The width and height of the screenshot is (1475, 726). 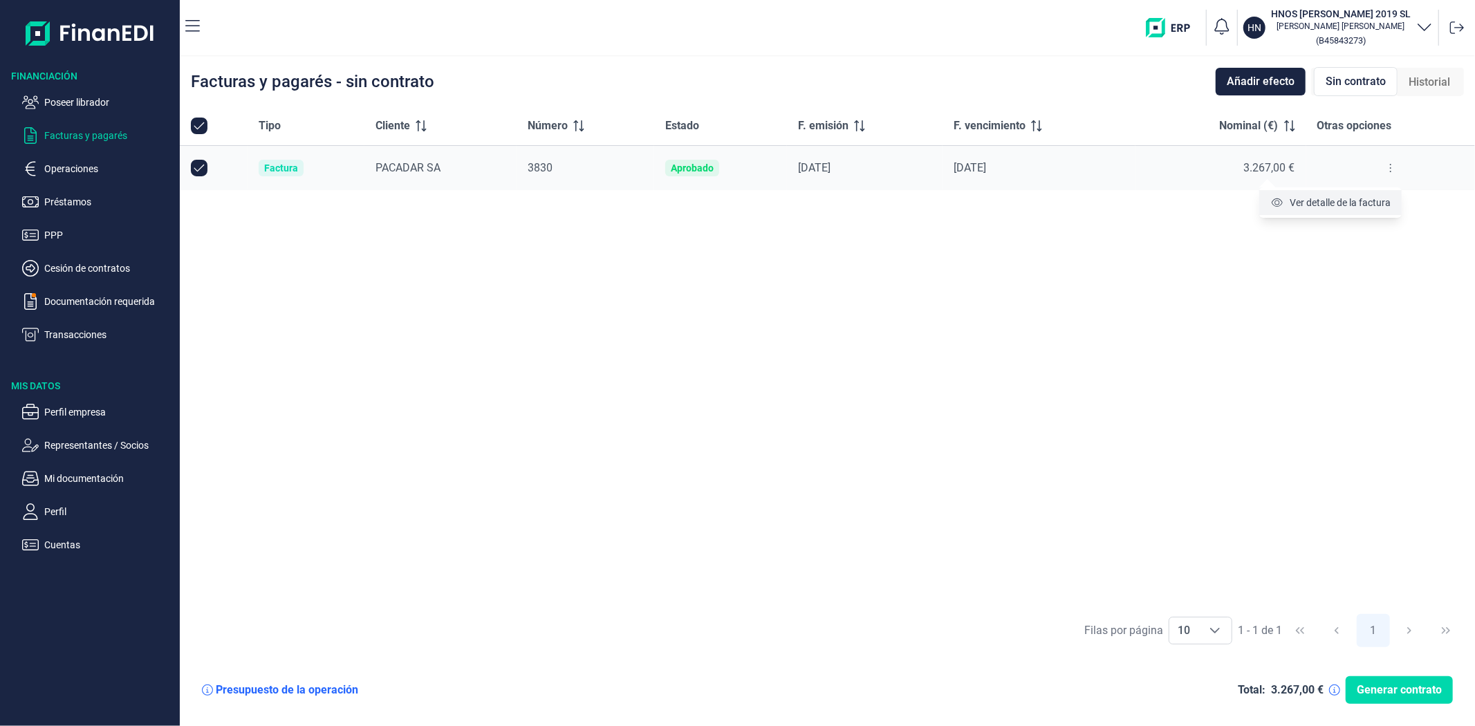 What do you see at coordinates (1255, 28) in the screenshot?
I see `p: HN` at bounding box center [1255, 28].